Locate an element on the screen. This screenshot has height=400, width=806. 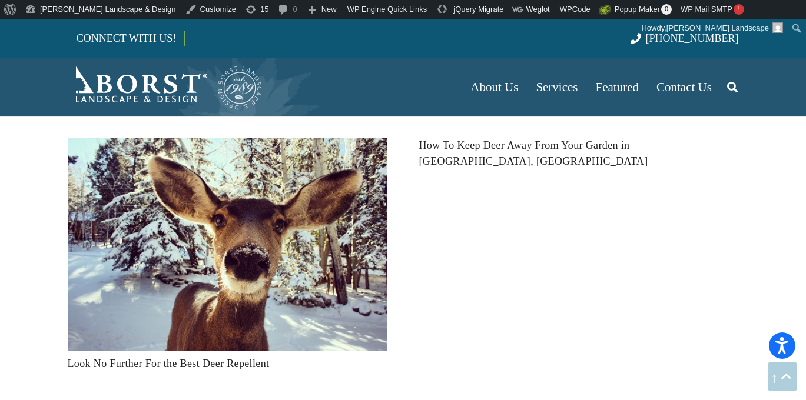
a: About Us is located at coordinates (494, 87).